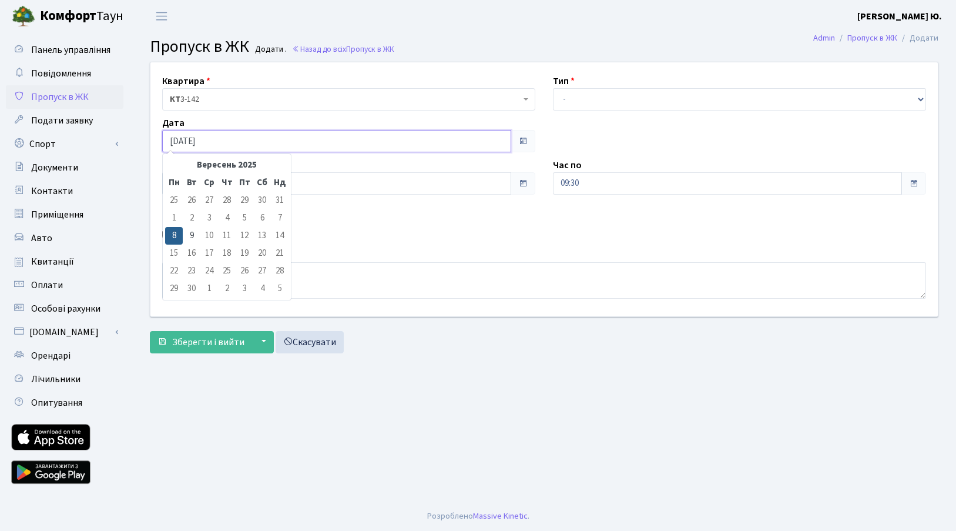 This screenshot has width=956, height=531. Describe the element at coordinates (824, 38) in the screenshot. I see `a: Admin` at that location.